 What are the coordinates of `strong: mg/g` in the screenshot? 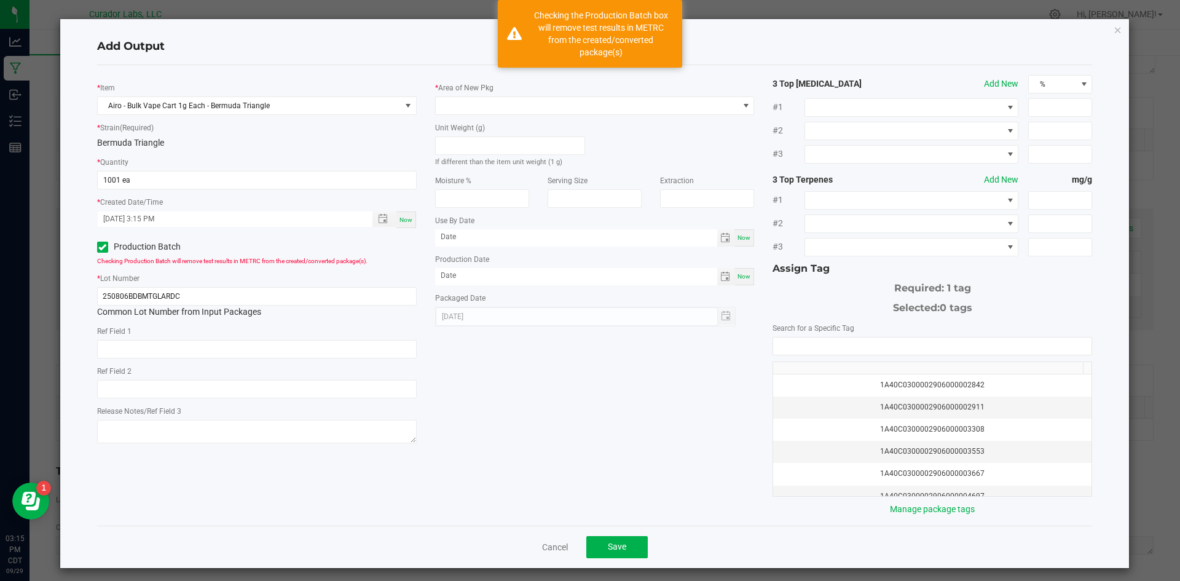 It's located at (1060, 179).